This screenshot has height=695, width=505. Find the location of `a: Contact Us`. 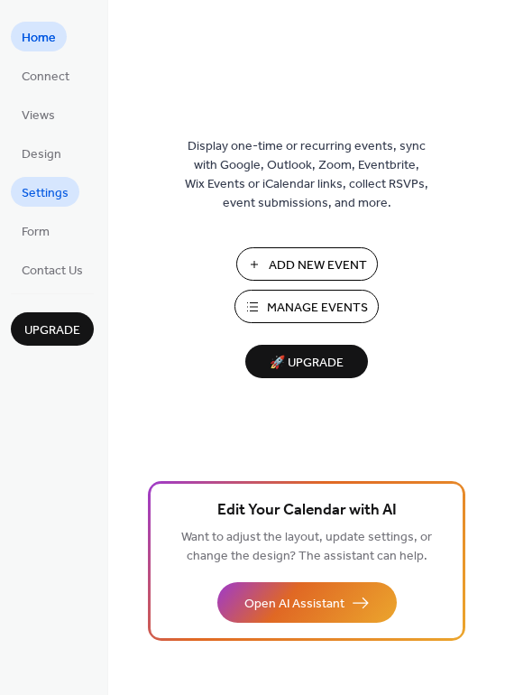

a: Contact Us is located at coordinates (52, 269).